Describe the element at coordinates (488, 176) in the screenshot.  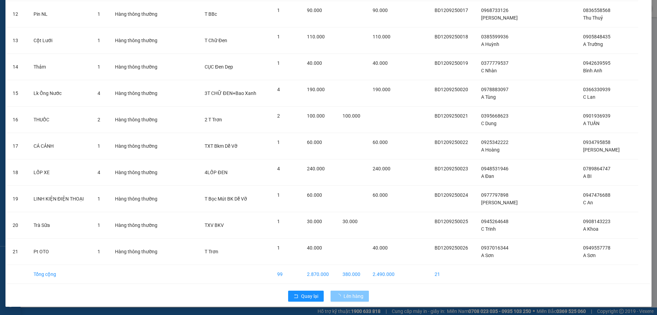
I see `span: A Đan` at that location.